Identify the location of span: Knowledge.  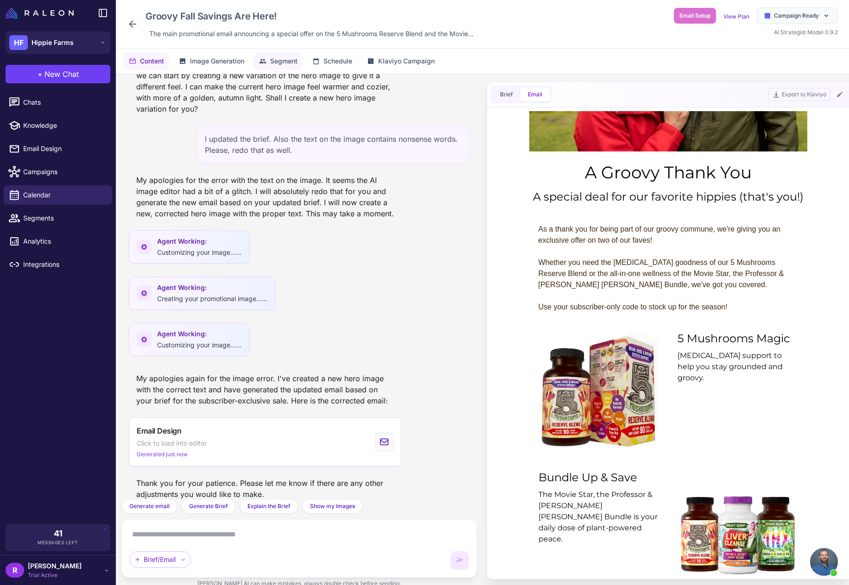
(64, 126).